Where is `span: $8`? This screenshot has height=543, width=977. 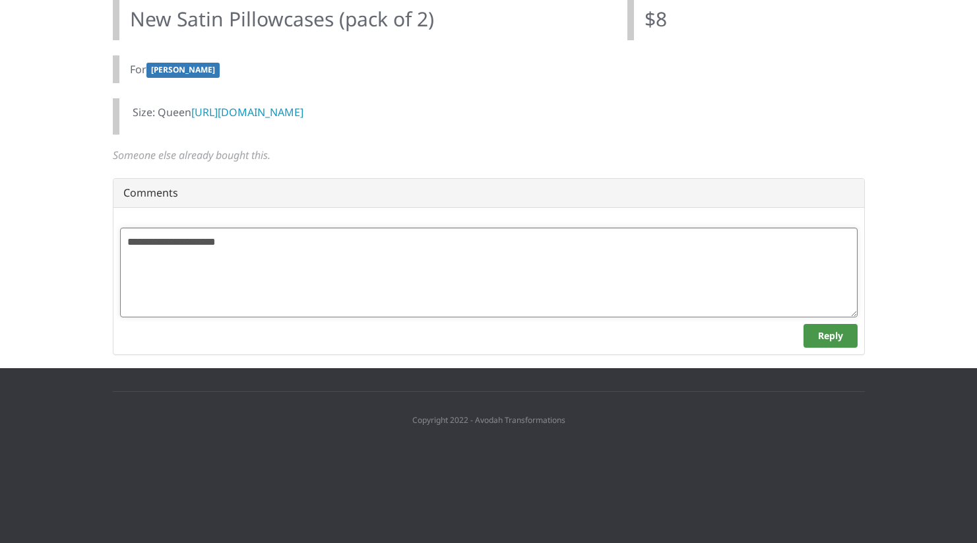 span: $8 is located at coordinates (656, 18).